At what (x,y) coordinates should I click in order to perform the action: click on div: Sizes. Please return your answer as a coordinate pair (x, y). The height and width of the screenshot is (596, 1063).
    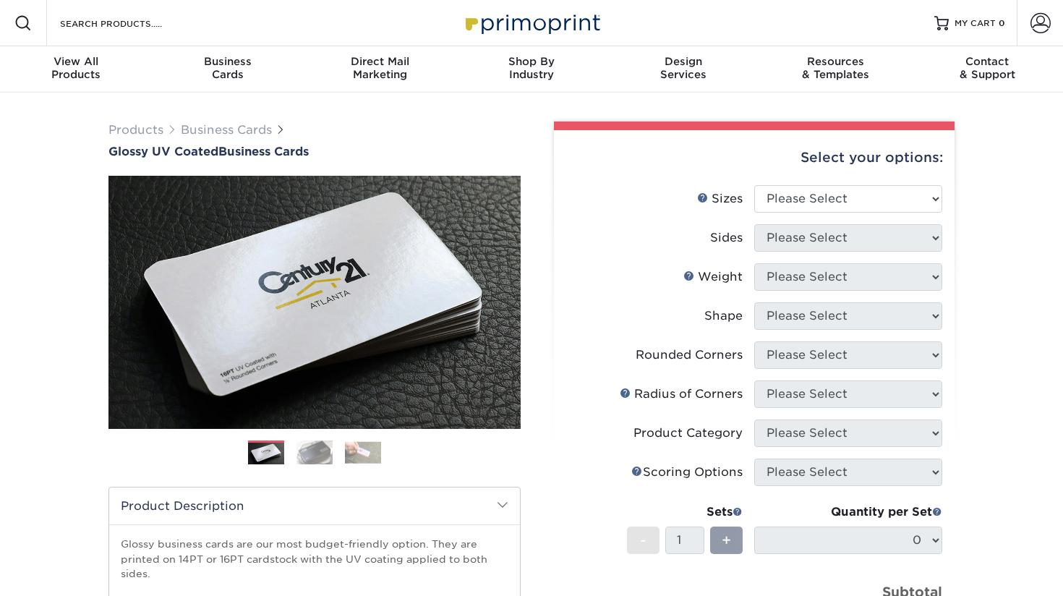
    Looking at the image, I should click on (719, 199).